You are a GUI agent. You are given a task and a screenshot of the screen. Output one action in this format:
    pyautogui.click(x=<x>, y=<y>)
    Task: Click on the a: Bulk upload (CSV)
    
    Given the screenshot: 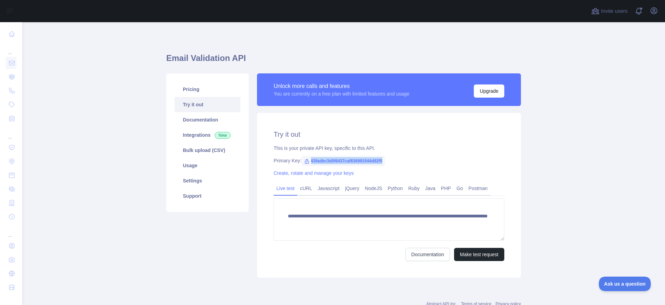 What is the action you would take?
    pyautogui.click(x=207, y=150)
    